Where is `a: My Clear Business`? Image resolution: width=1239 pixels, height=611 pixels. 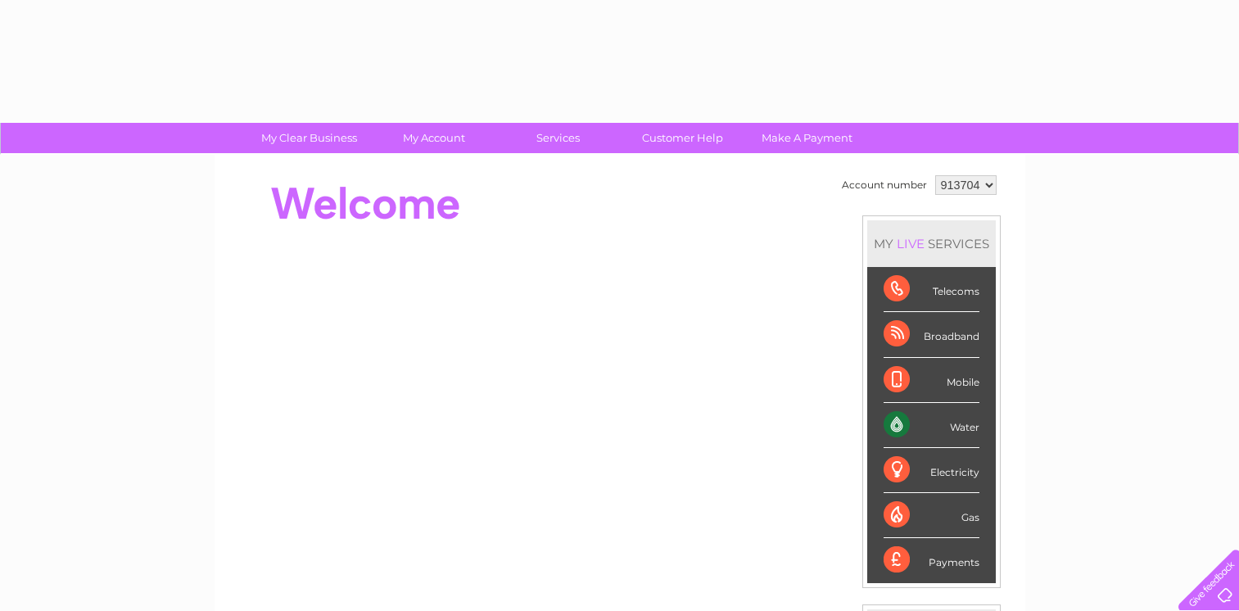 a: My Clear Business is located at coordinates (309, 138).